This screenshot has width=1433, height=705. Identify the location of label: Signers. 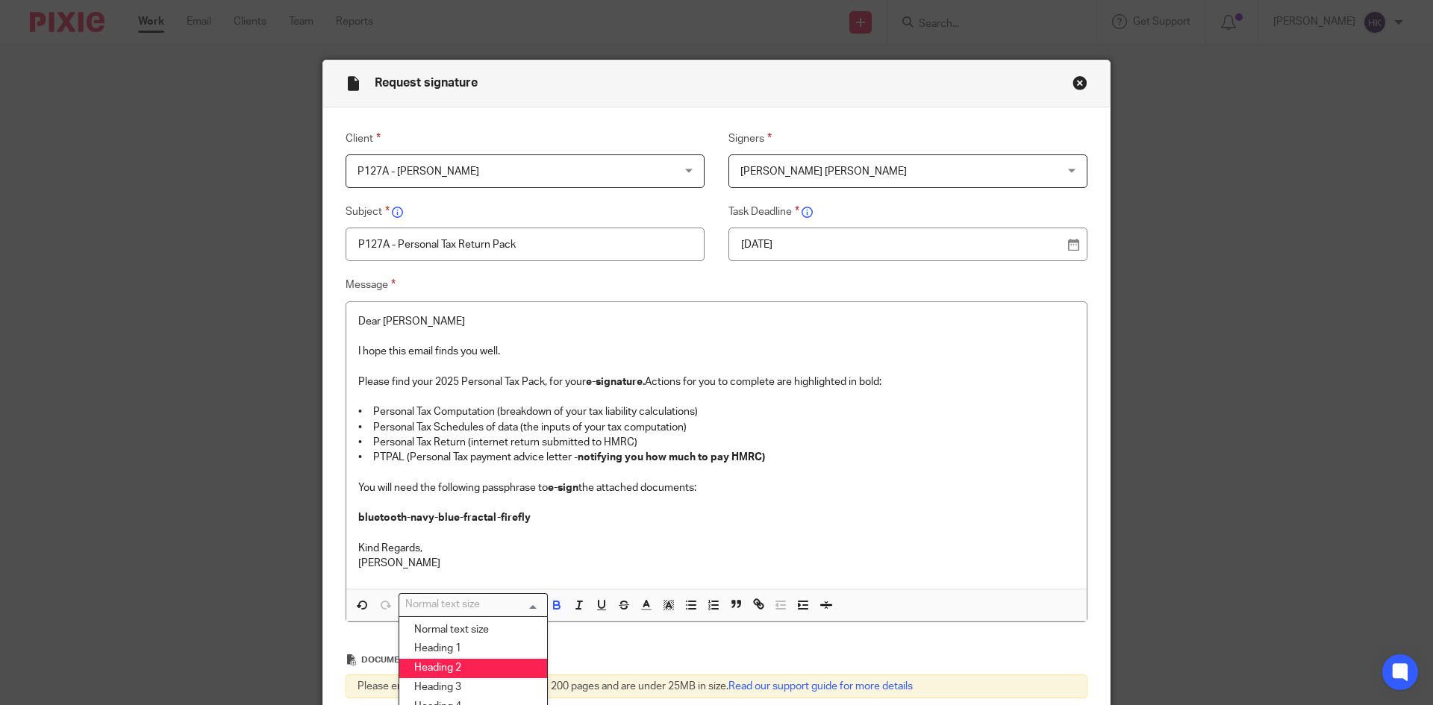
(908, 139).